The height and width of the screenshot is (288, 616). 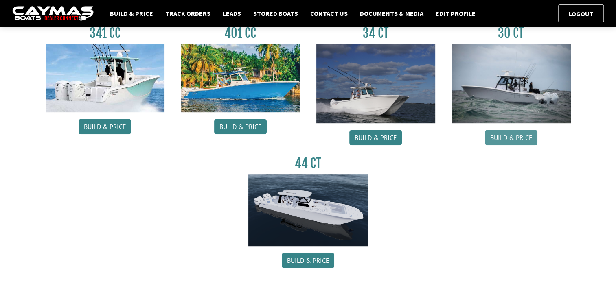 What do you see at coordinates (232, 13) in the screenshot?
I see `a: Leads` at bounding box center [232, 13].